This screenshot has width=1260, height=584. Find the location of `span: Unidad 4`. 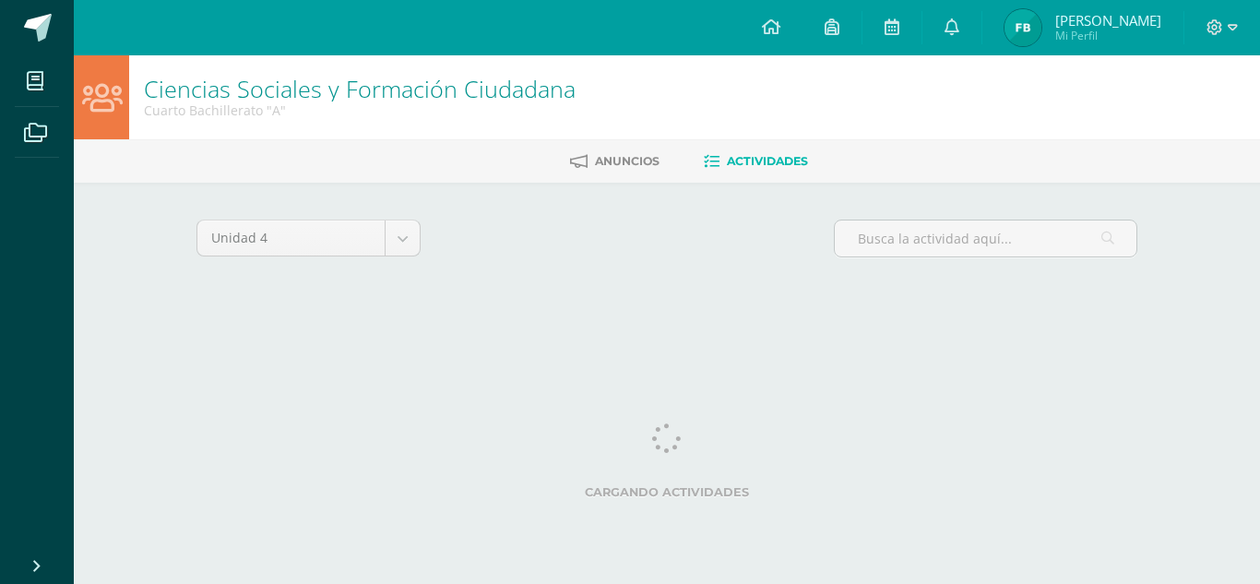

span: Unidad 4 is located at coordinates (291, 238).